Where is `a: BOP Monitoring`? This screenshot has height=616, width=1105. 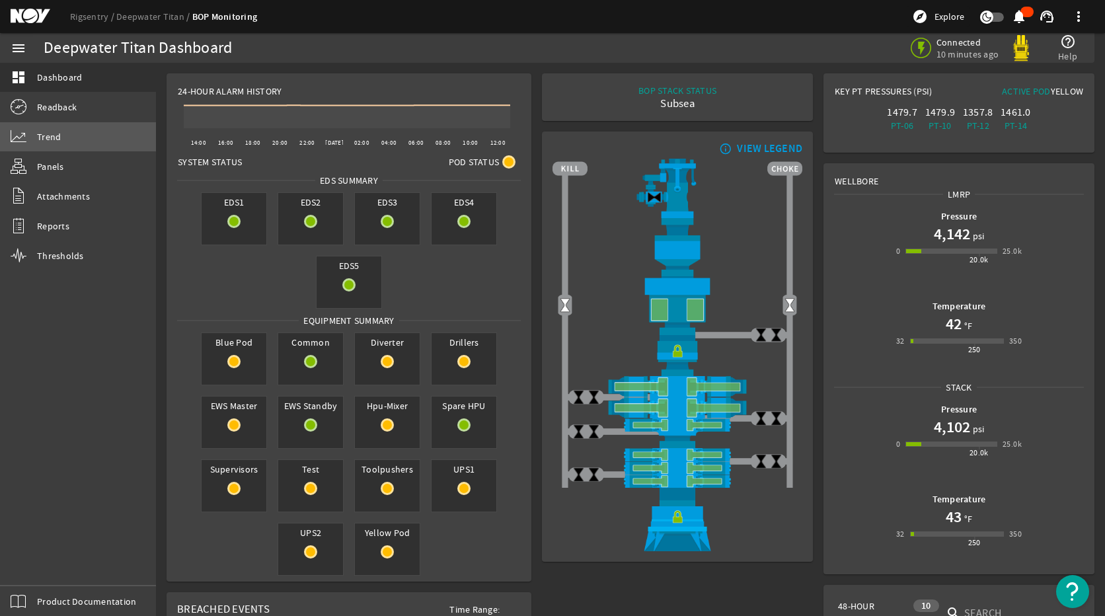
a: BOP Monitoring is located at coordinates (225, 17).